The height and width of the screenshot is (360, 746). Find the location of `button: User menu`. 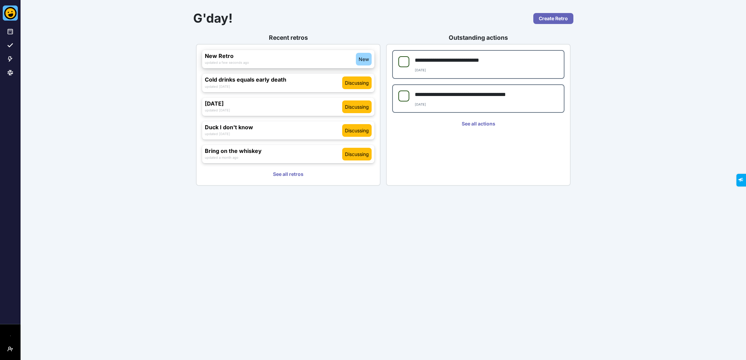

button: User menu is located at coordinates (10, 349).